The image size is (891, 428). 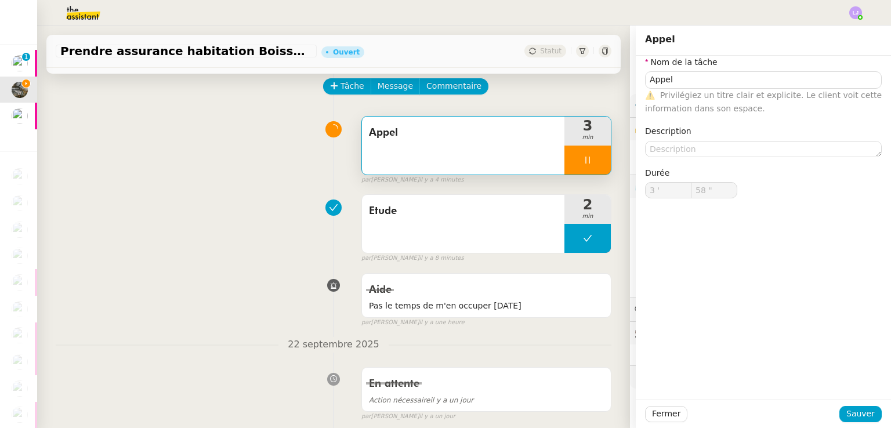 What do you see at coordinates (587, 205) in the screenshot?
I see `span: 2` at bounding box center [587, 205].